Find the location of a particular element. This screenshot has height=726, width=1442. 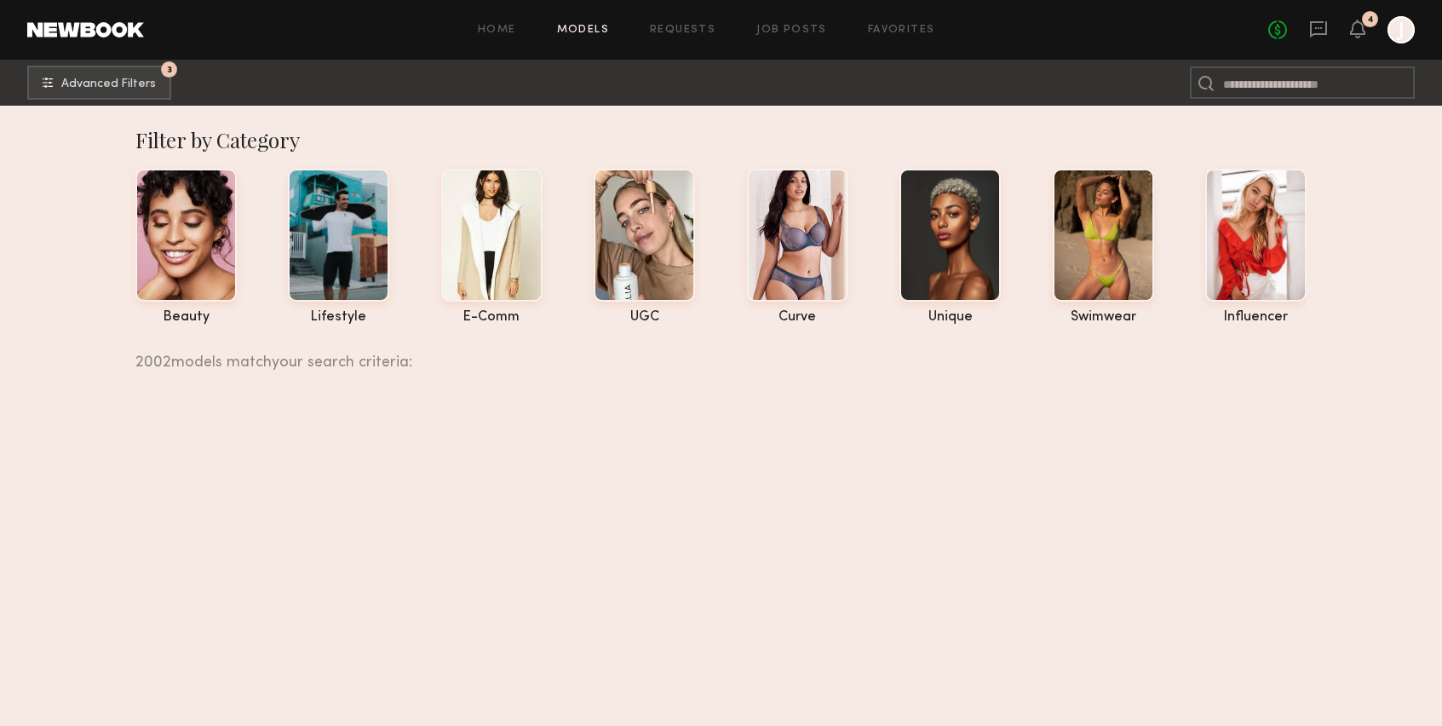

a: J is located at coordinates (1401, 30).